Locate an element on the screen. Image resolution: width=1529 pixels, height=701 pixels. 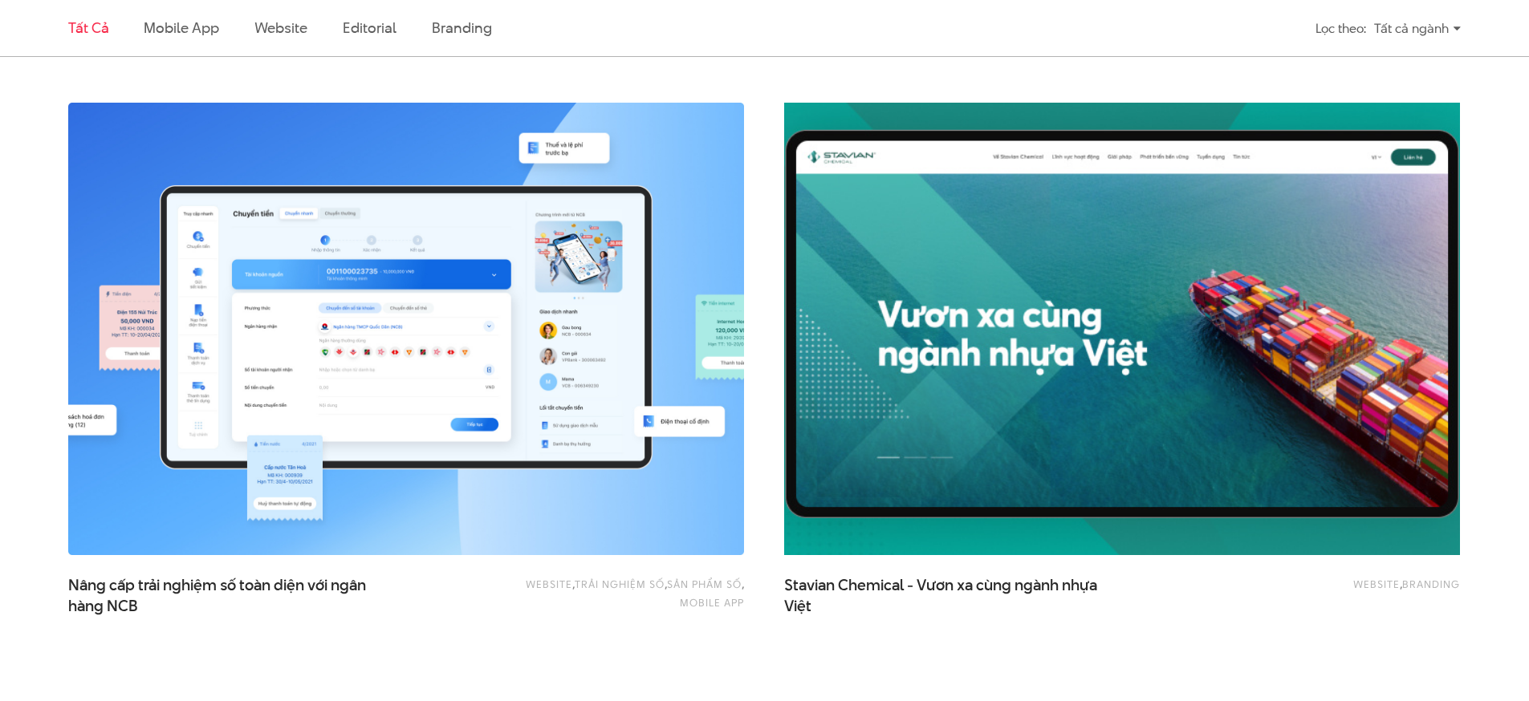
a: Stavian Chemical - Vươn xa cùng ngành nhựaViệt is located at coordinates (945, 596).